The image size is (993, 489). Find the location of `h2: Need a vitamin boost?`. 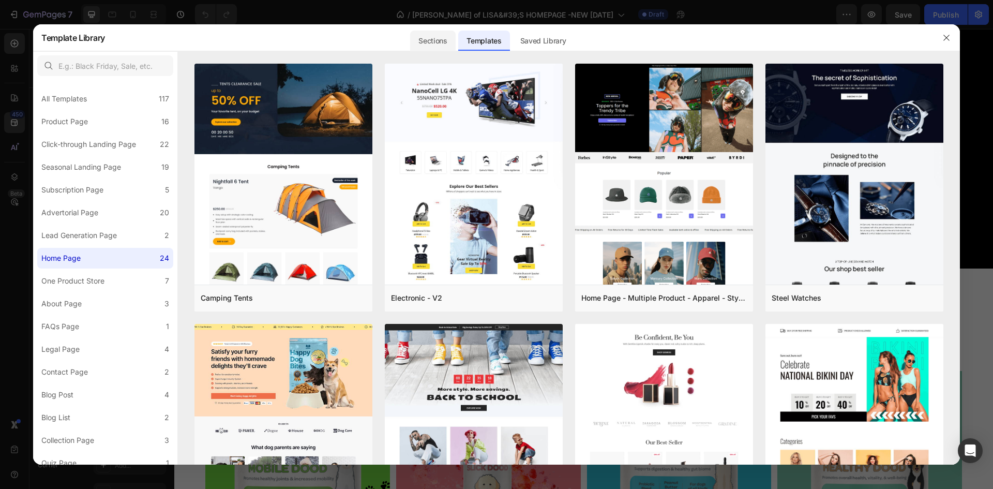

h2: Need a vitamin boost? is located at coordinates (695, 332).